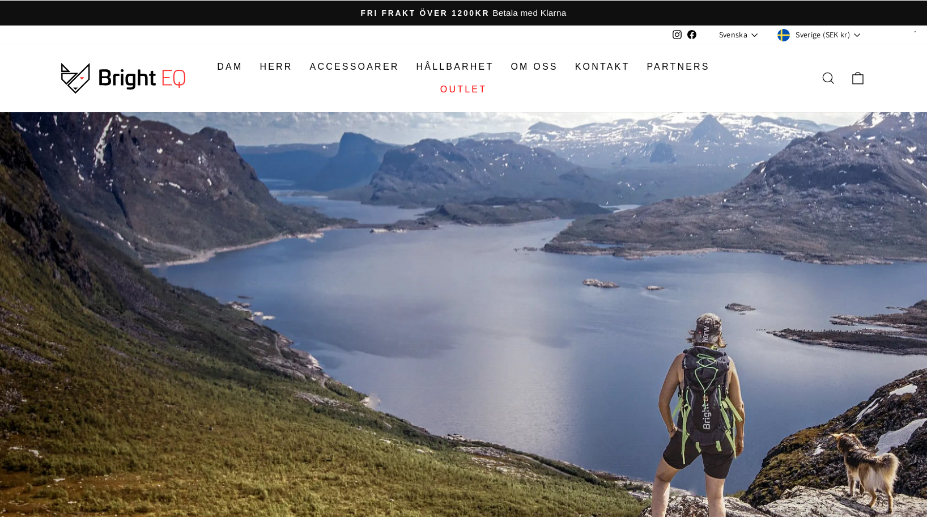 Image resolution: width=927 pixels, height=517 pixels. Describe the element at coordinates (230, 67) in the screenshot. I see `a: Dam` at that location.